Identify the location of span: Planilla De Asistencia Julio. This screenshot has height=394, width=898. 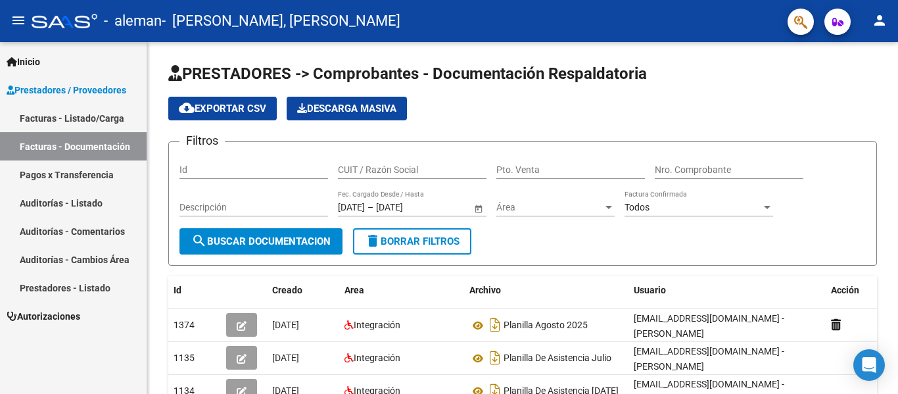
(557, 358).